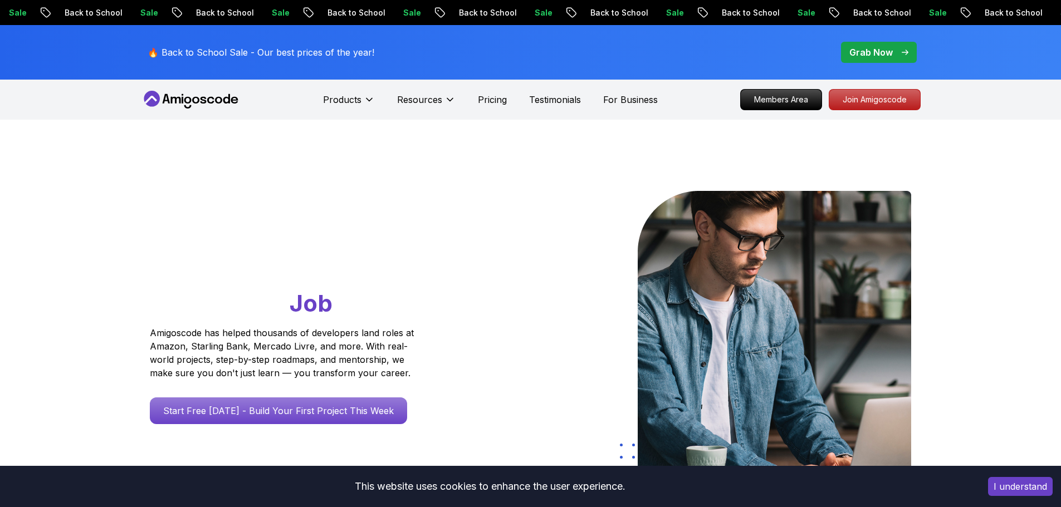  Describe the element at coordinates (261, 52) in the screenshot. I see `p: 🔥 Back to School Sale - Our best prices of the year!` at that location.